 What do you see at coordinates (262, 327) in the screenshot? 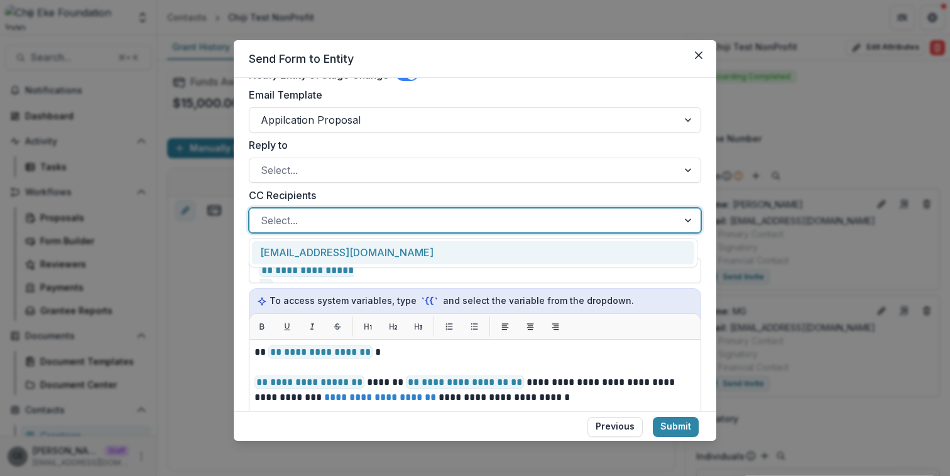
I see `button: Bold` at bounding box center [262, 327].